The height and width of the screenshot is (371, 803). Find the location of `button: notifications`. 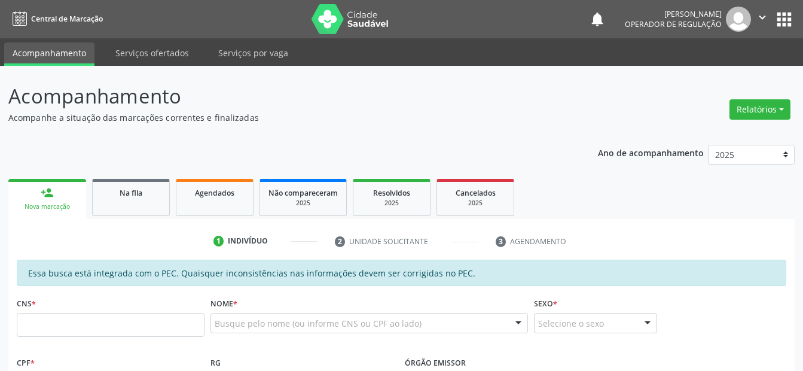

button: notifications is located at coordinates (598, 19).